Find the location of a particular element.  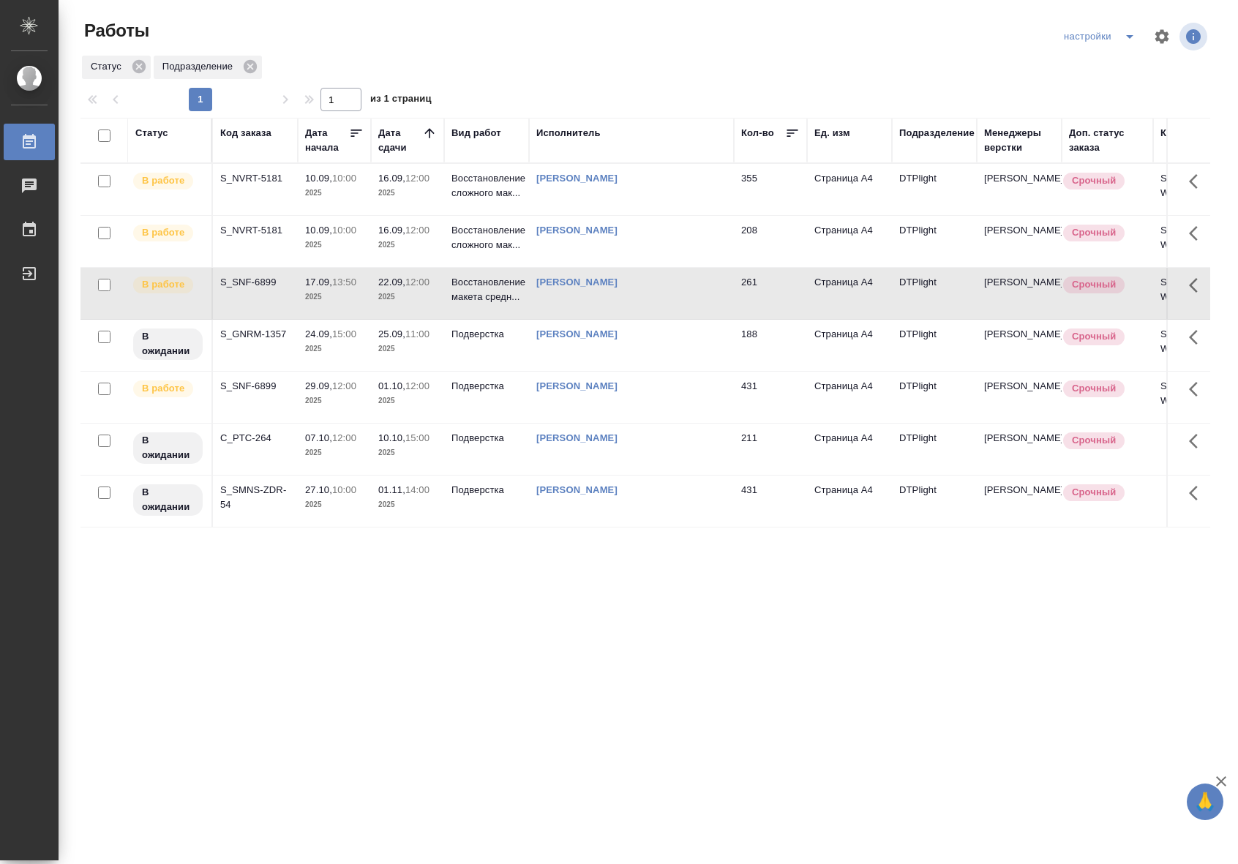

p: Статус is located at coordinates (108, 67).